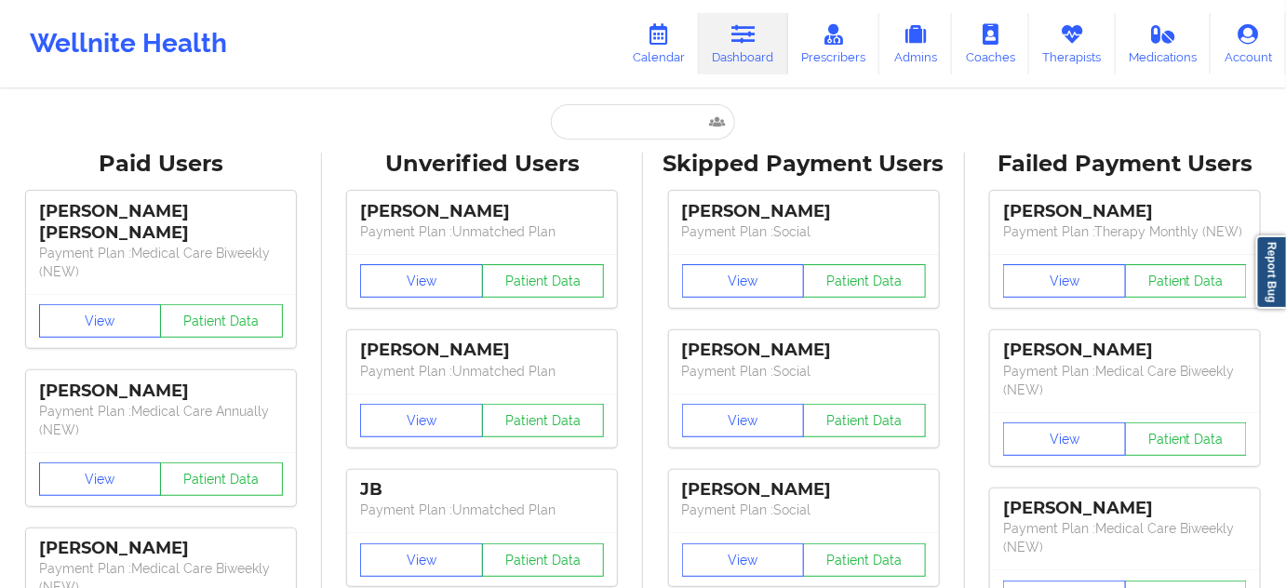 This screenshot has height=588, width=1286. Describe the element at coordinates (743, 44) in the screenshot. I see `a: Dashboard` at that location.